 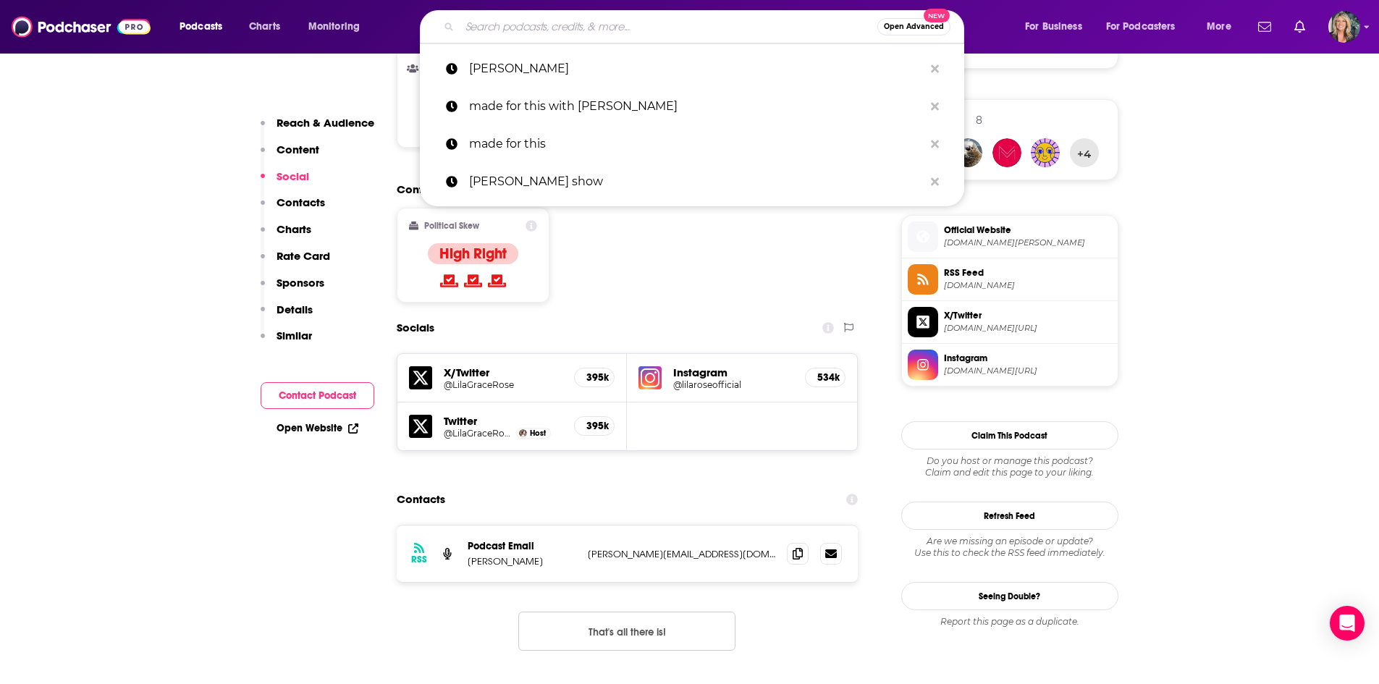 What do you see at coordinates (733, 372) in the screenshot?
I see `h5: Instagram` at bounding box center [733, 372].